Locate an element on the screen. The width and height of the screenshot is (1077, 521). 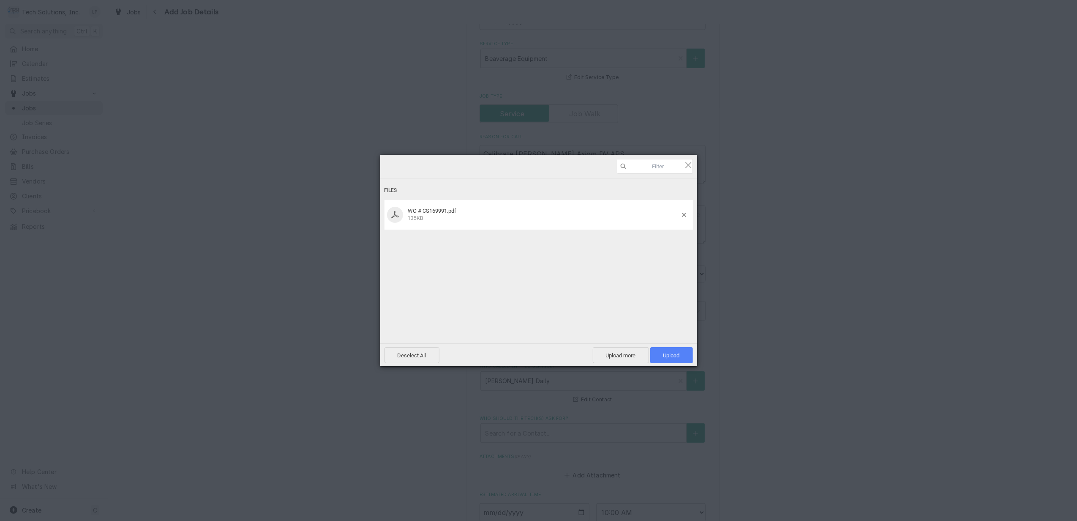
span: 135KB is located at coordinates (416, 218).